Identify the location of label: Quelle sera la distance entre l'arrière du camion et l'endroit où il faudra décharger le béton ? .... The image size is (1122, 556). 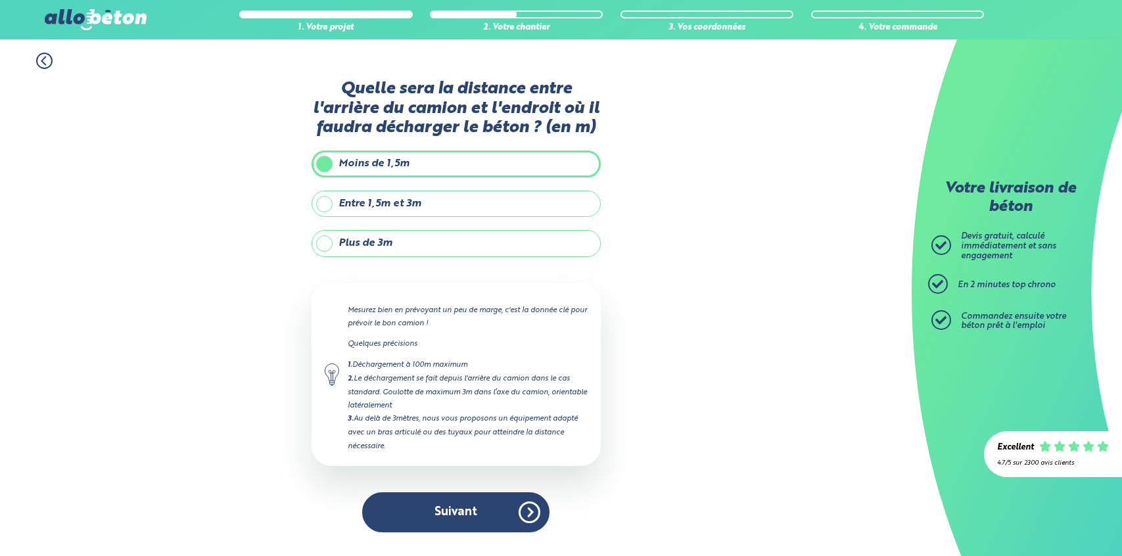
(456, 108).